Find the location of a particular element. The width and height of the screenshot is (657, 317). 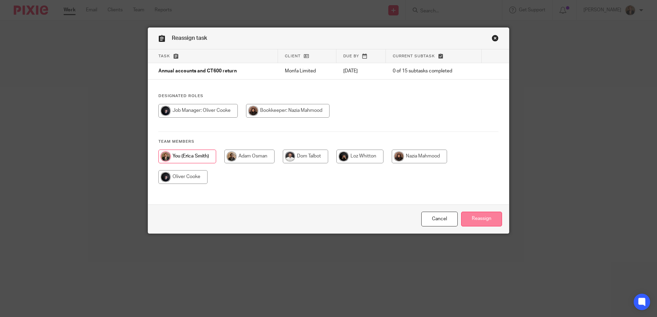

h4: Team members is located at coordinates (328, 142).